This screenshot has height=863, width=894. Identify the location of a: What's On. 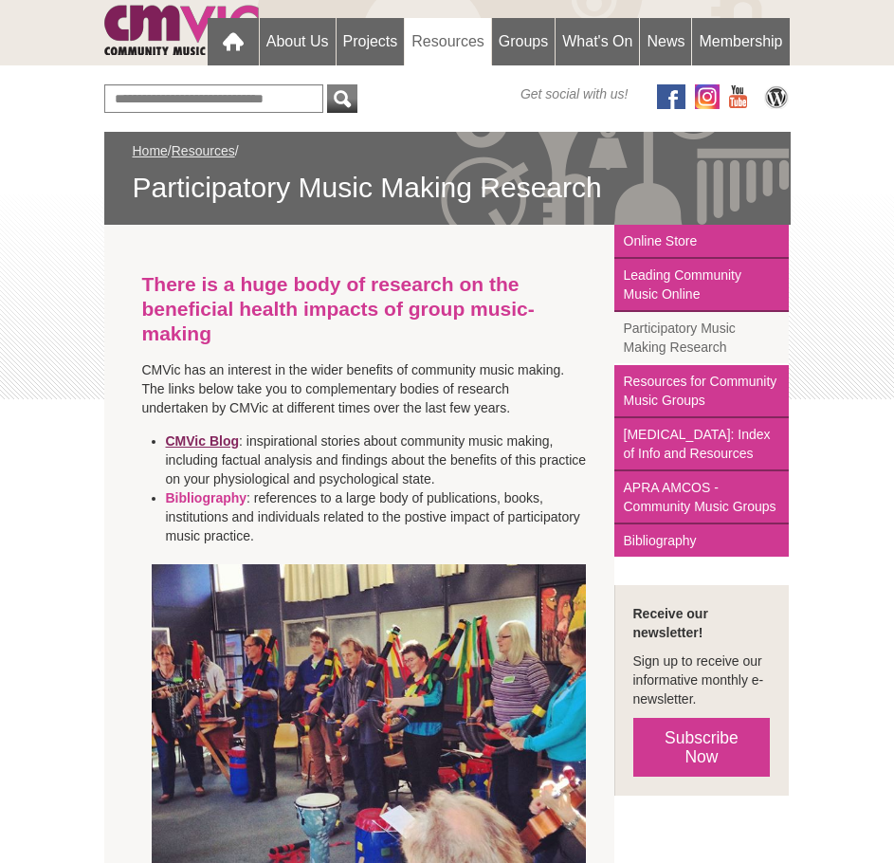
(597, 42).